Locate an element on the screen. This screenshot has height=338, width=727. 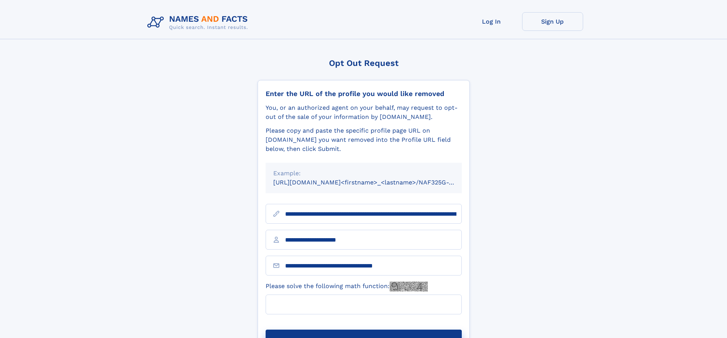
a: Log In is located at coordinates (492, 21).